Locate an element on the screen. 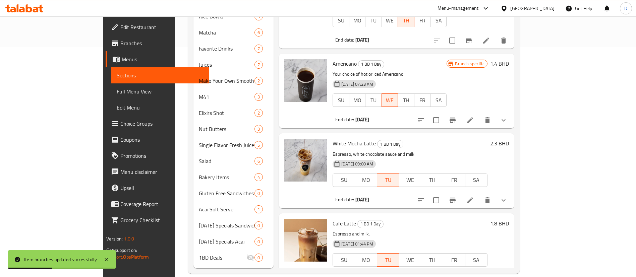 Image resolution: width=636 pixels, height=277 pixels. div: Favorite Drinks7 is located at coordinates (233, 49).